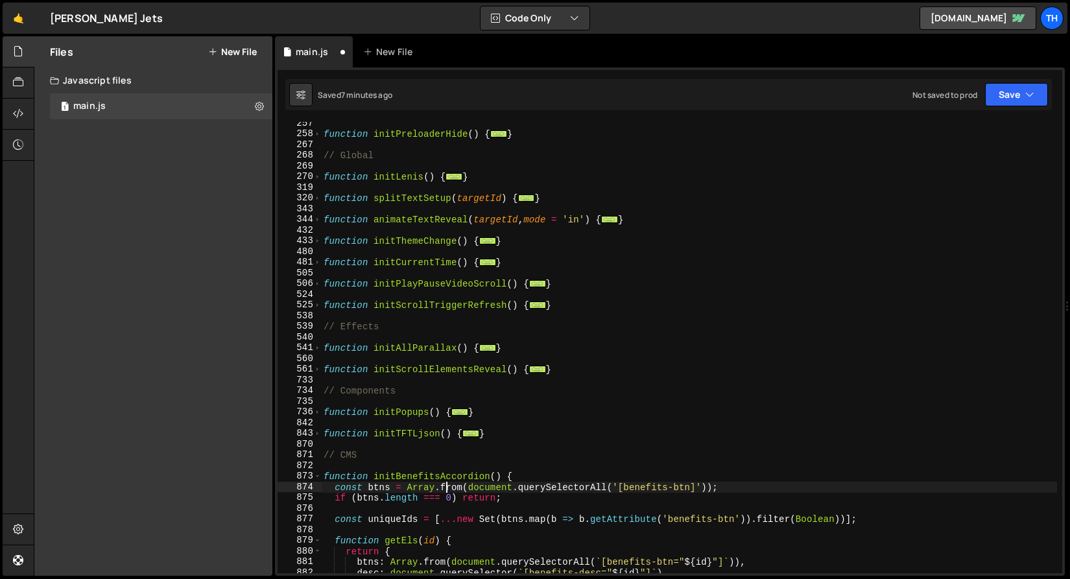 This screenshot has height=579, width=1070. I want to click on div: 540, so click(299, 337).